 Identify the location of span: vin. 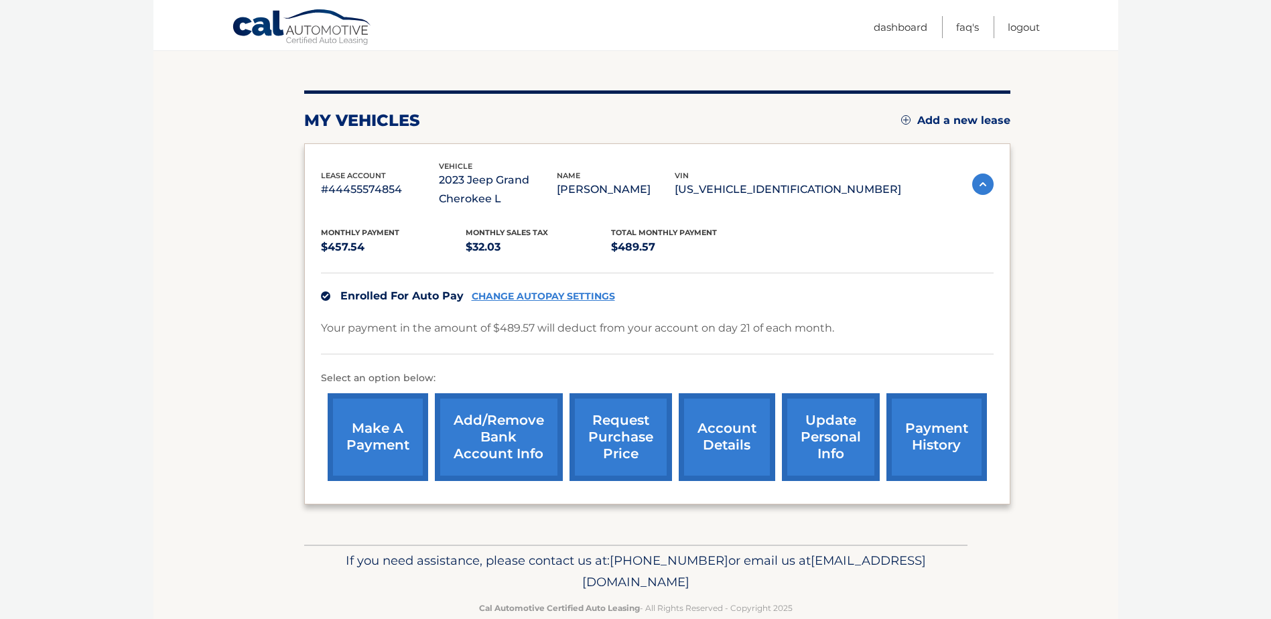
(681, 176).